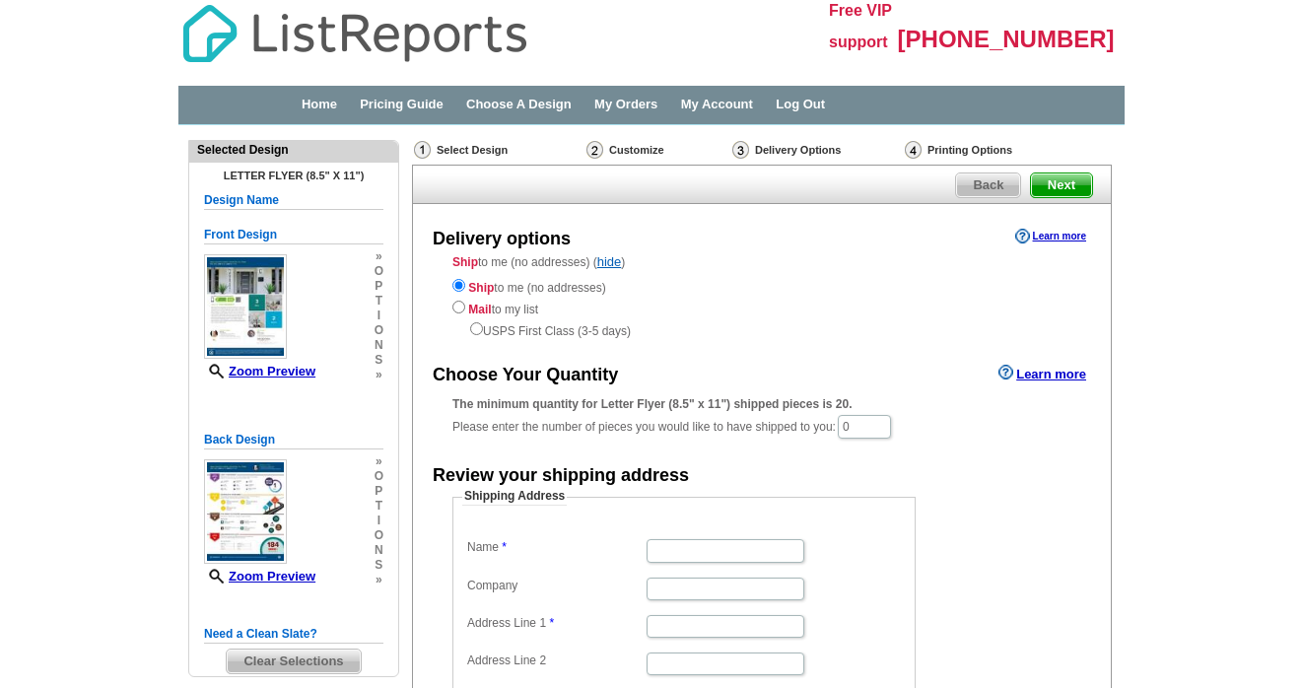  What do you see at coordinates (556, 623) in the screenshot?
I see `label: Address Line 1` at bounding box center [556, 623].